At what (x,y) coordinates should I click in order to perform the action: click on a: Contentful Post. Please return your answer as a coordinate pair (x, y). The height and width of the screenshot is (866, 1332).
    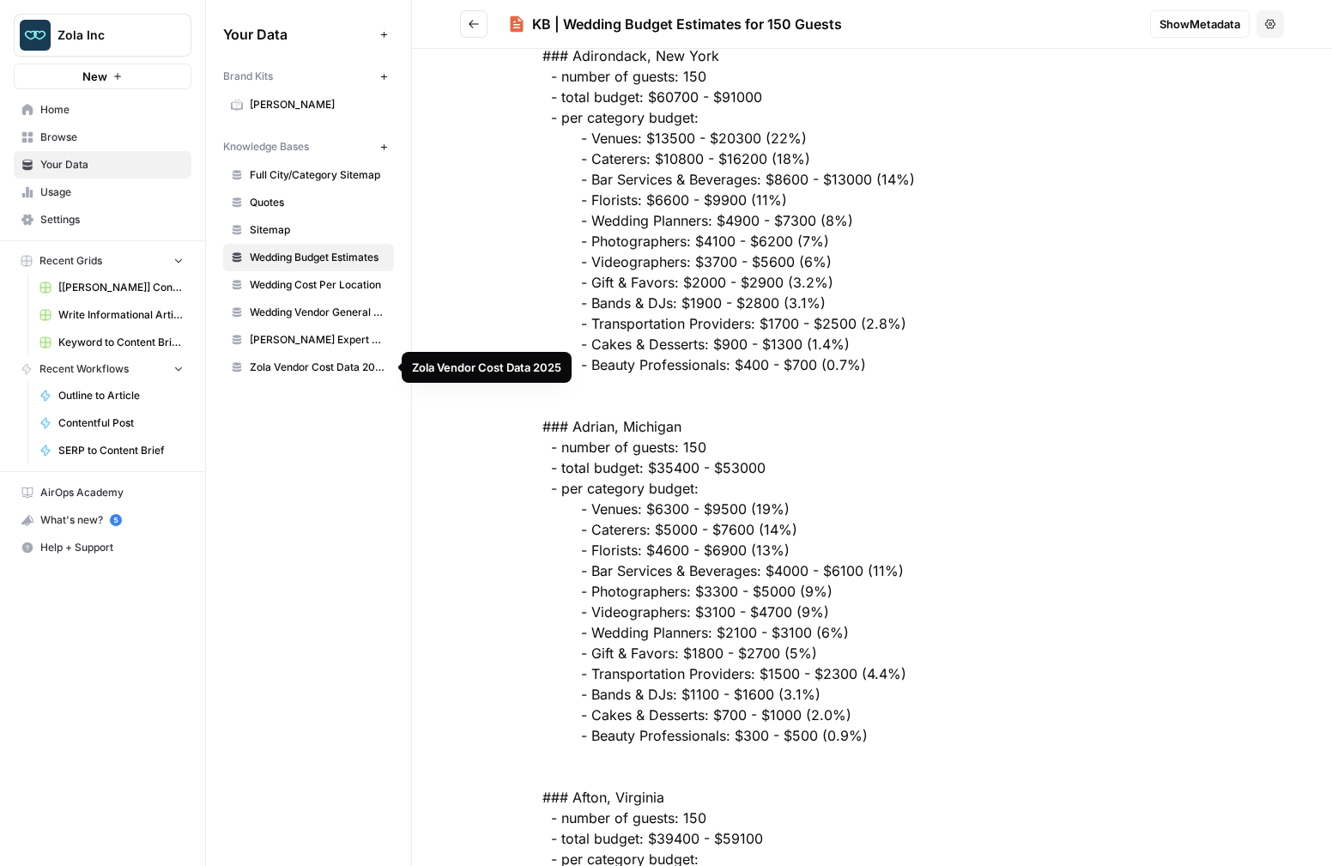
    Looking at the image, I should click on (112, 423).